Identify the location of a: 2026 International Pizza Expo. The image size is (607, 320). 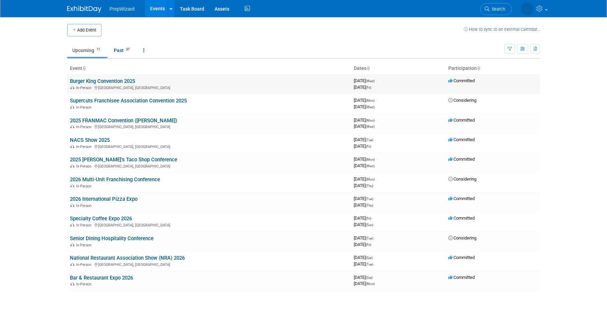
(104, 199).